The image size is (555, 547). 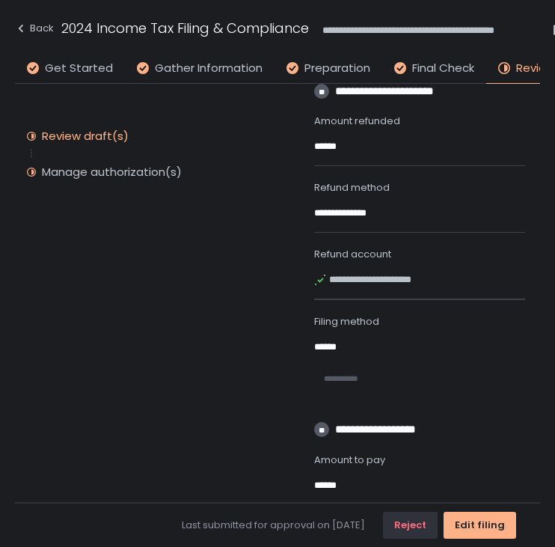 I want to click on div: Manage authorization(s), so click(x=111, y=172).